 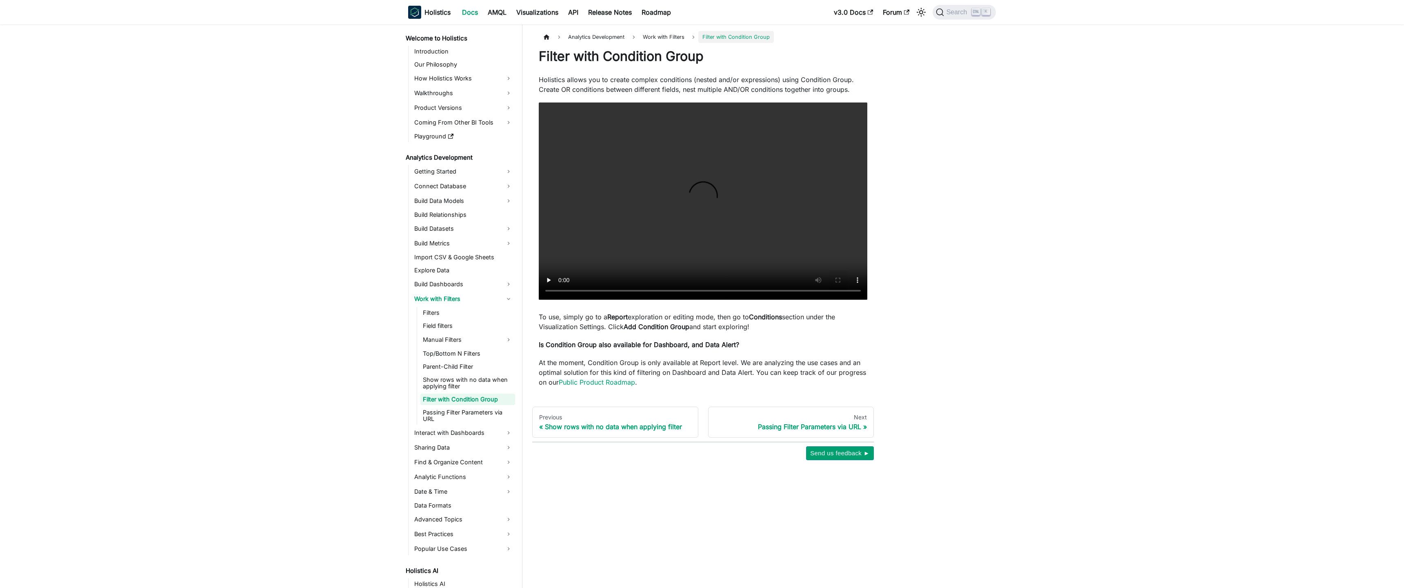 What do you see at coordinates (596, 37) in the screenshot?
I see `span: Analytics Development` at bounding box center [596, 37].